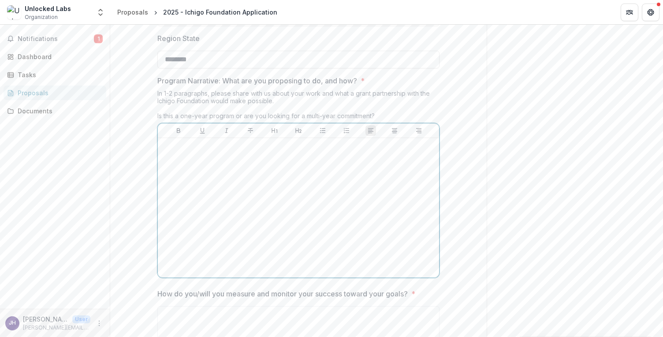 Image resolution: width=663 pixels, height=337 pixels. What do you see at coordinates (58, 111) in the screenshot?
I see `div: Documents` at bounding box center [58, 111].